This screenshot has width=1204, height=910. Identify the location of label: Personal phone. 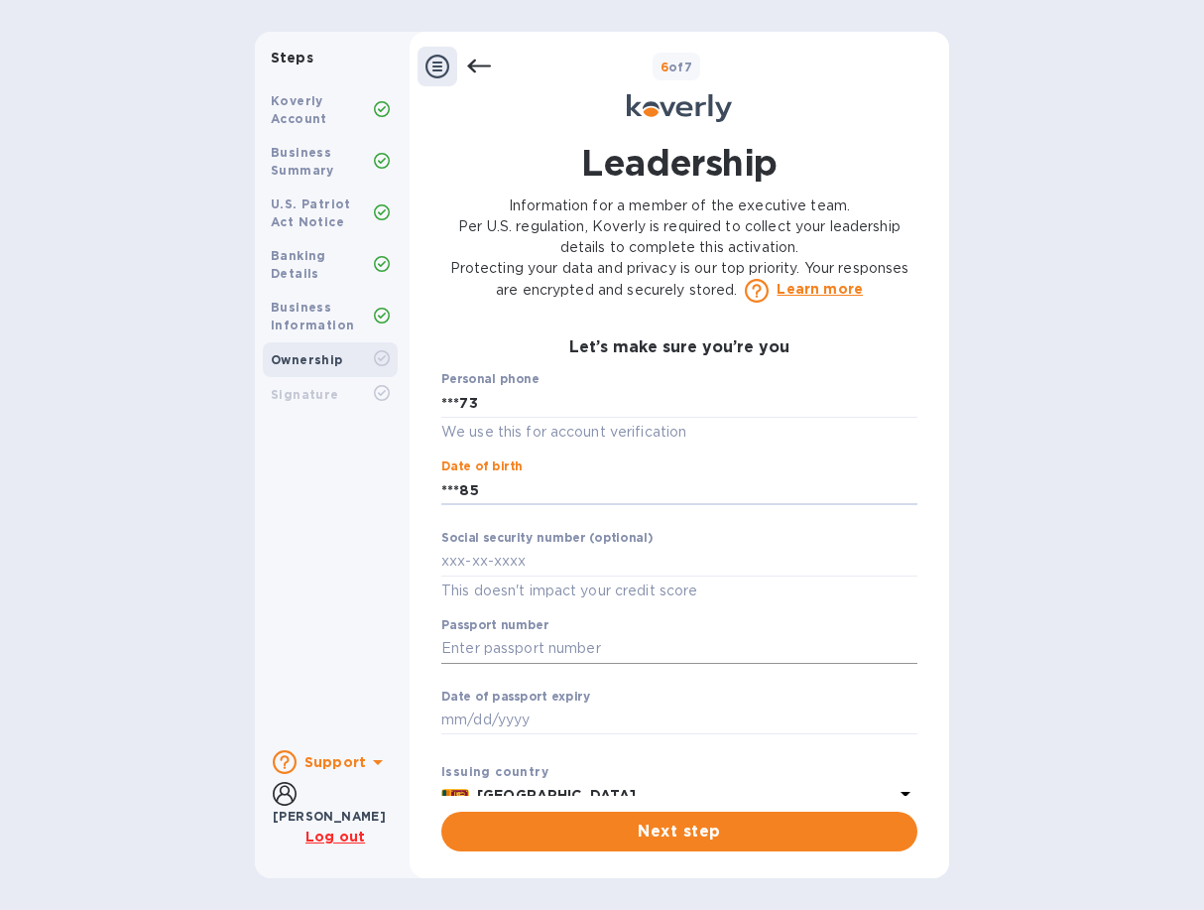
(490, 380).